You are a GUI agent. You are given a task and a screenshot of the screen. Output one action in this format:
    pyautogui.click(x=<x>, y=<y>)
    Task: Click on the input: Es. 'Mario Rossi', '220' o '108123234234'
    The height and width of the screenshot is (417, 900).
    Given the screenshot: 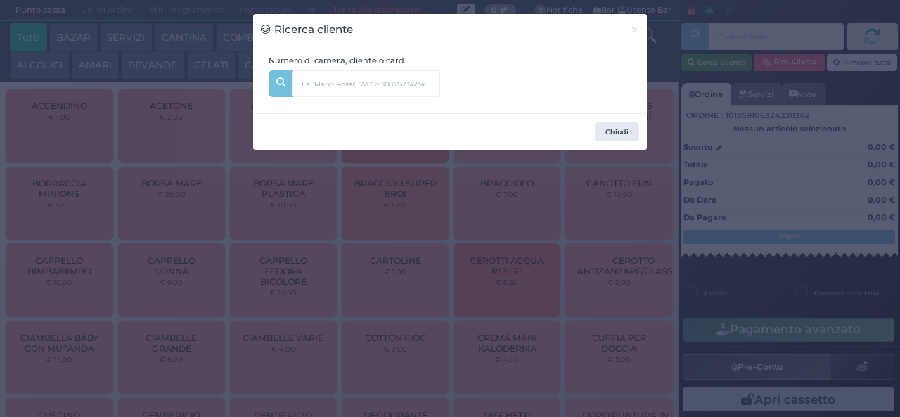 What is the action you would take?
    pyautogui.click(x=366, y=84)
    